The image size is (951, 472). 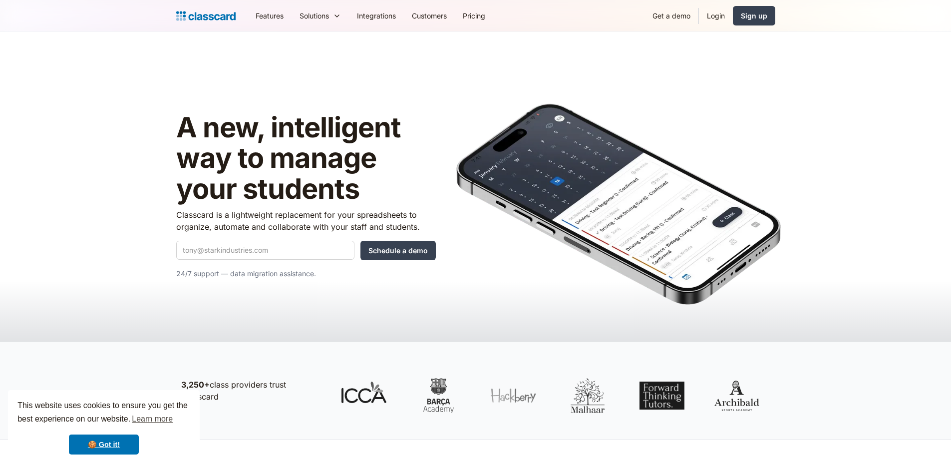 I want to click on p: class providers trust Classcard, so click(x=251, y=390).